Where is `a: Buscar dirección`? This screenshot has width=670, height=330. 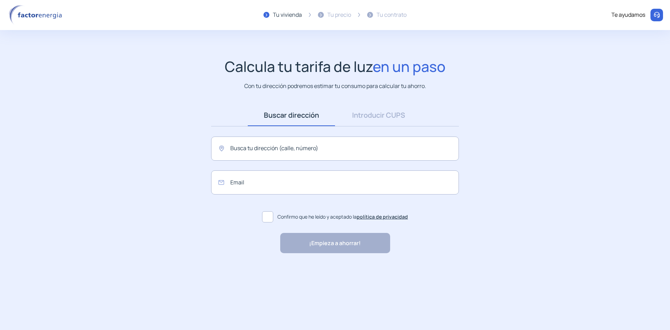 a: Buscar dirección is located at coordinates (291, 115).